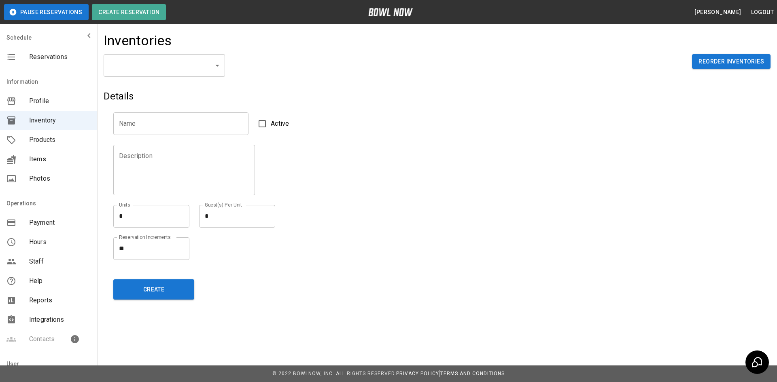 The height and width of the screenshot is (382, 777). What do you see at coordinates (60, 140) in the screenshot?
I see `span: Products` at bounding box center [60, 140].